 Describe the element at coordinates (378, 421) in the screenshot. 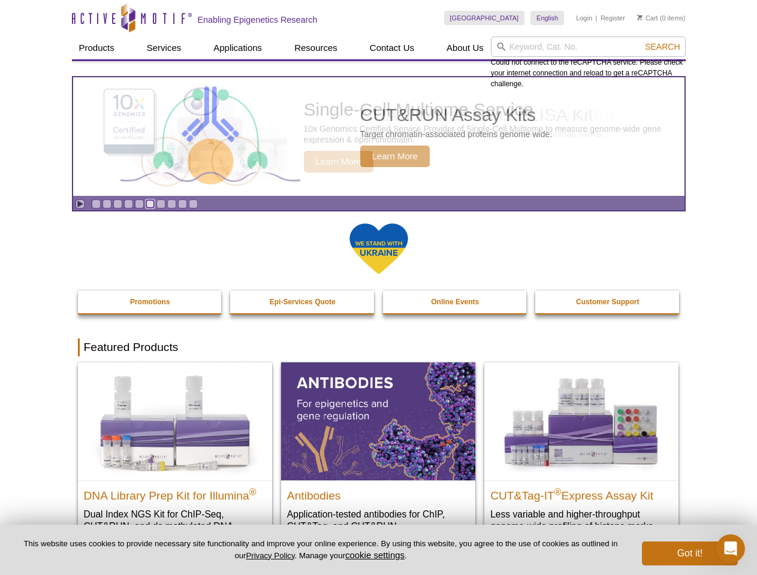

I see `img: All Antibodies` at that location.